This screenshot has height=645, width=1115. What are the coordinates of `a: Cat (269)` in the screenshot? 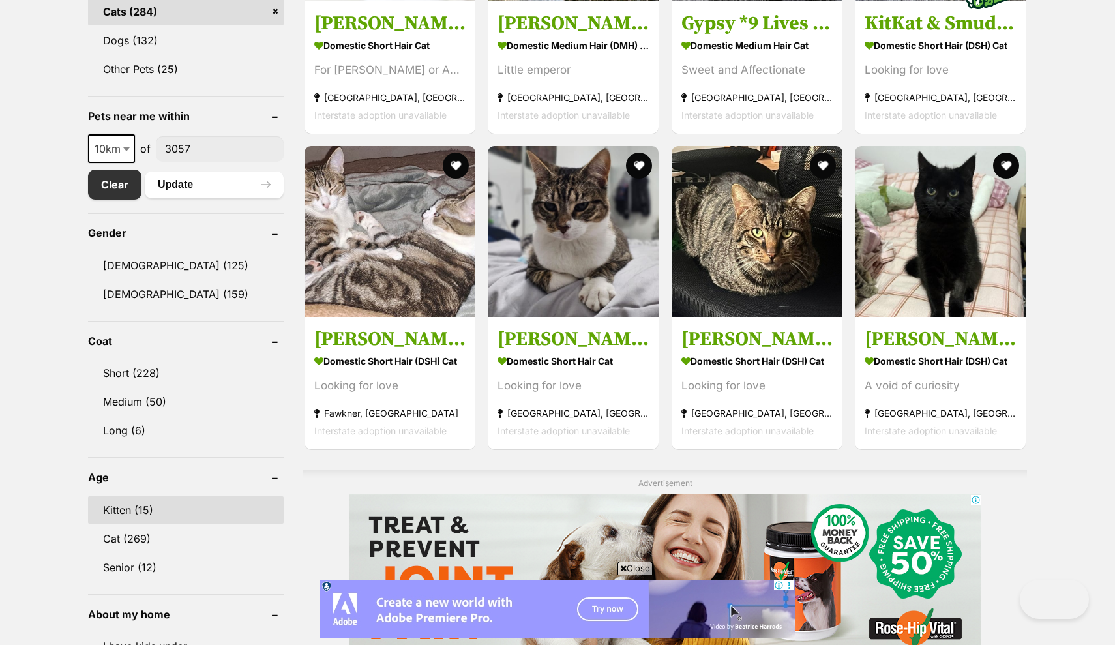 It's located at (186, 539).